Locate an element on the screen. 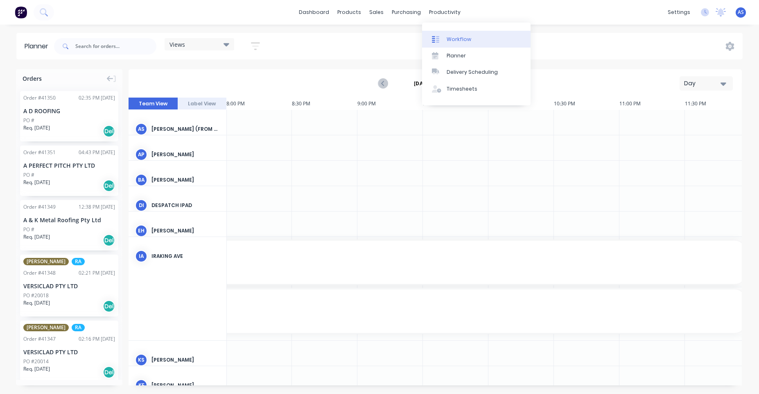 This screenshot has height=394, width=759. div: A & K Metal Roofing Pty Ltd is located at coordinates (69, 220).